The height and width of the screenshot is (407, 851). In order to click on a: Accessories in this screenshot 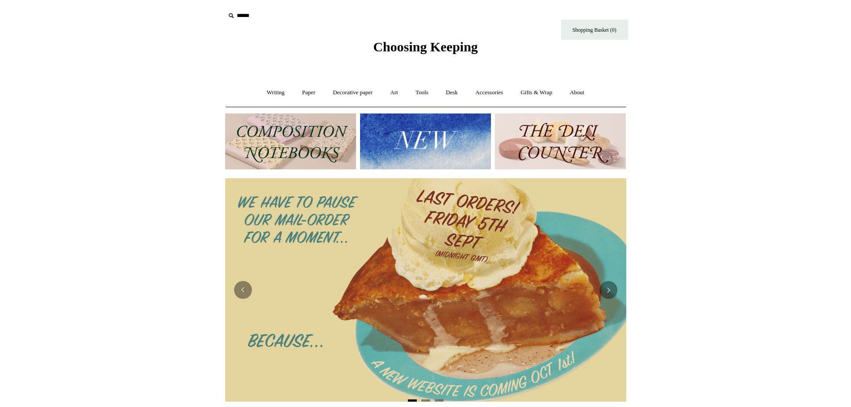, I will do `click(489, 92)`.